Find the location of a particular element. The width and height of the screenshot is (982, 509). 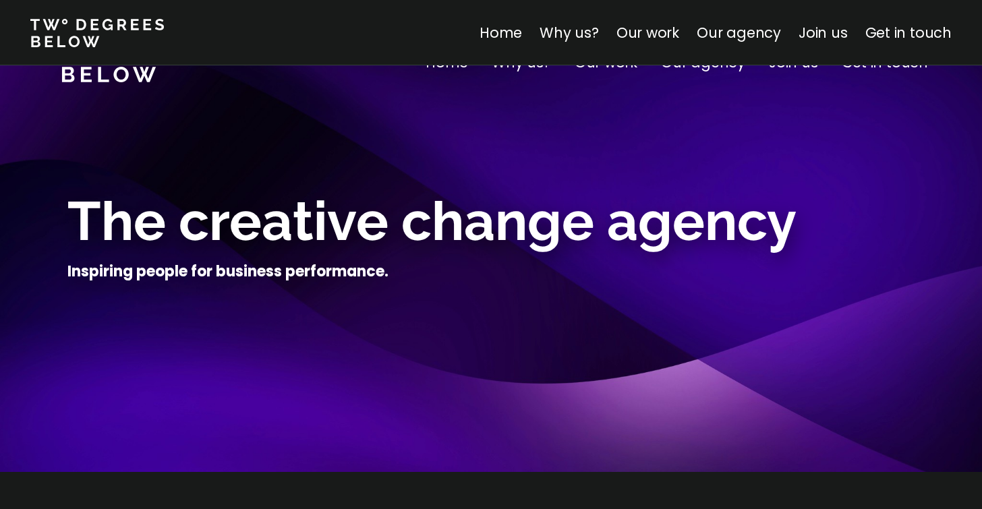

span: The creative change agency is located at coordinates (431, 221).